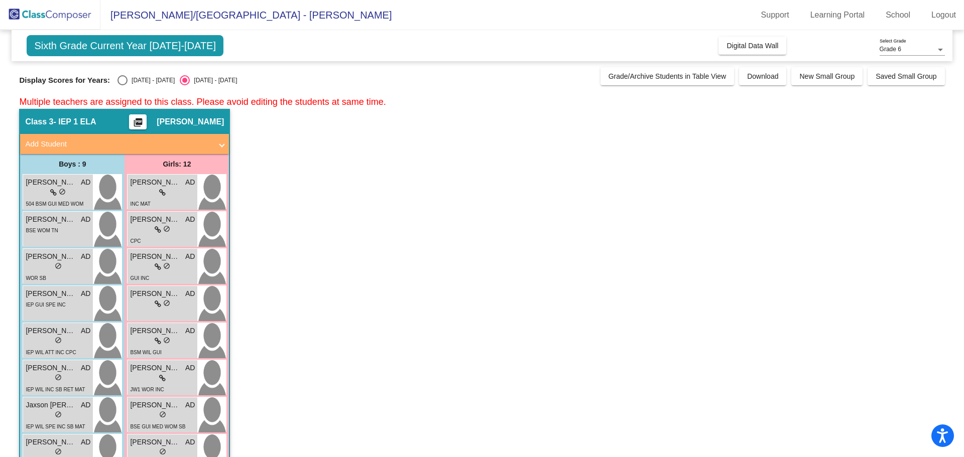  Describe the element at coordinates (125, 144) in the screenshot. I see `mat-expansion-panel-header: Add Student` at that location.